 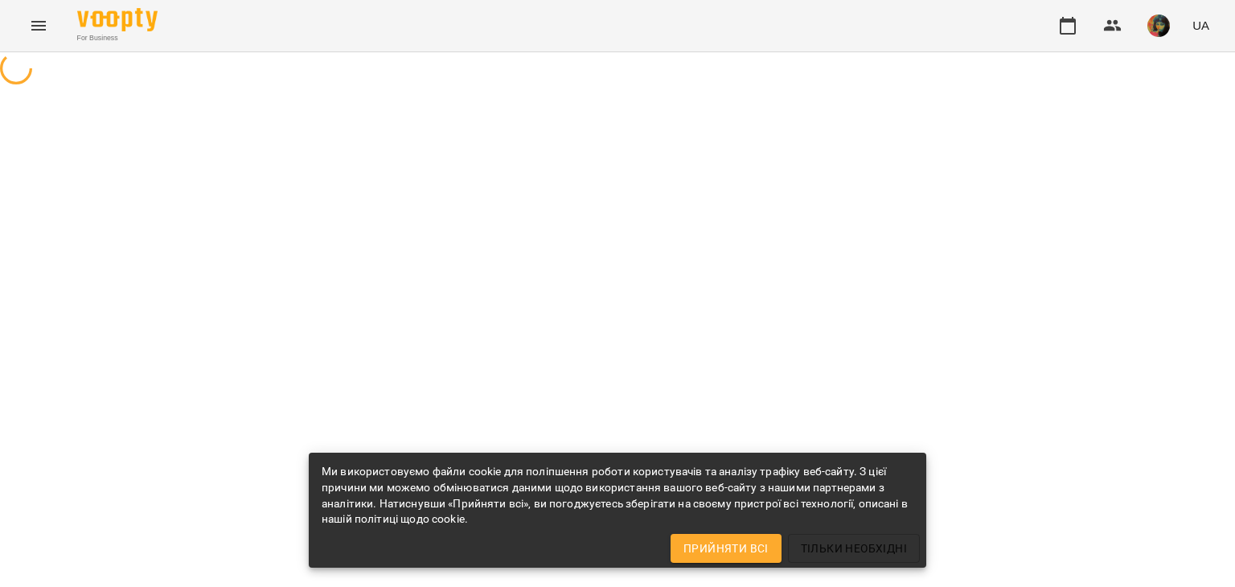 I want to click on span: For Business, so click(x=117, y=38).